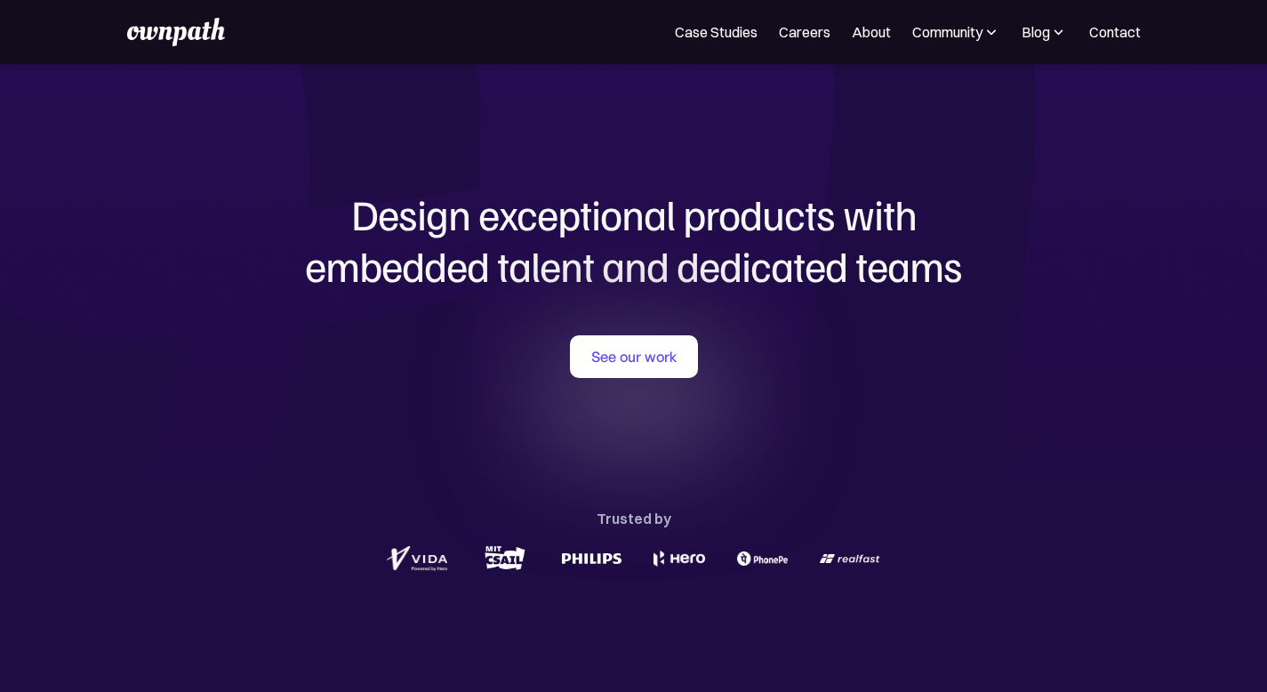  I want to click on a: Careers, so click(805, 32).